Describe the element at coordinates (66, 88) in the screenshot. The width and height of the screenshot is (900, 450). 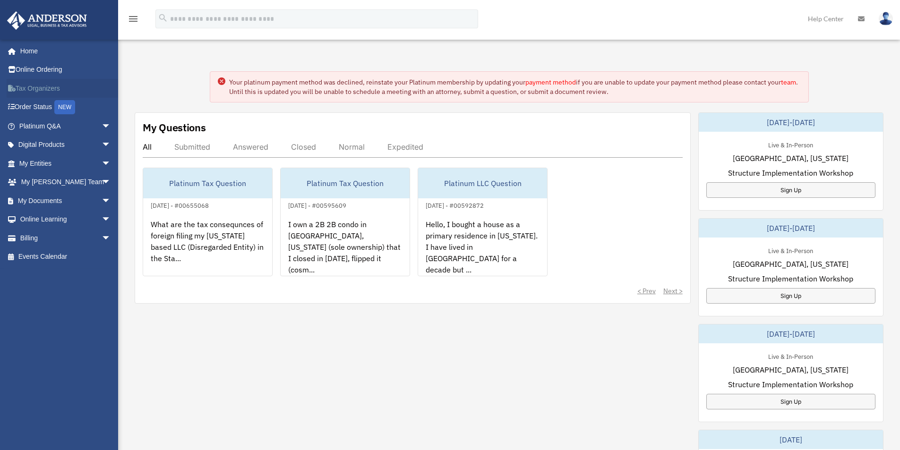
I see `a: Tax Organizers` at that location.